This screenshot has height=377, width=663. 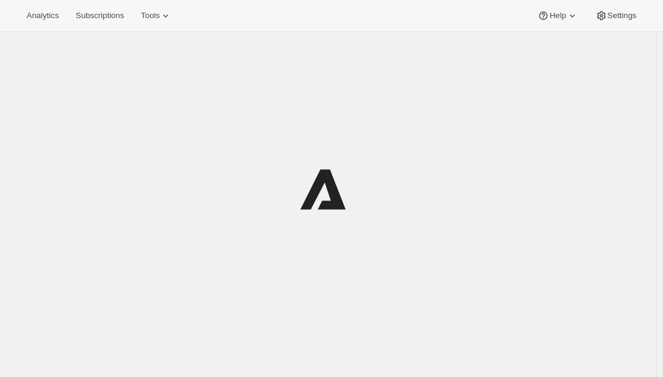 What do you see at coordinates (150, 16) in the screenshot?
I see `span: Tools` at bounding box center [150, 16].